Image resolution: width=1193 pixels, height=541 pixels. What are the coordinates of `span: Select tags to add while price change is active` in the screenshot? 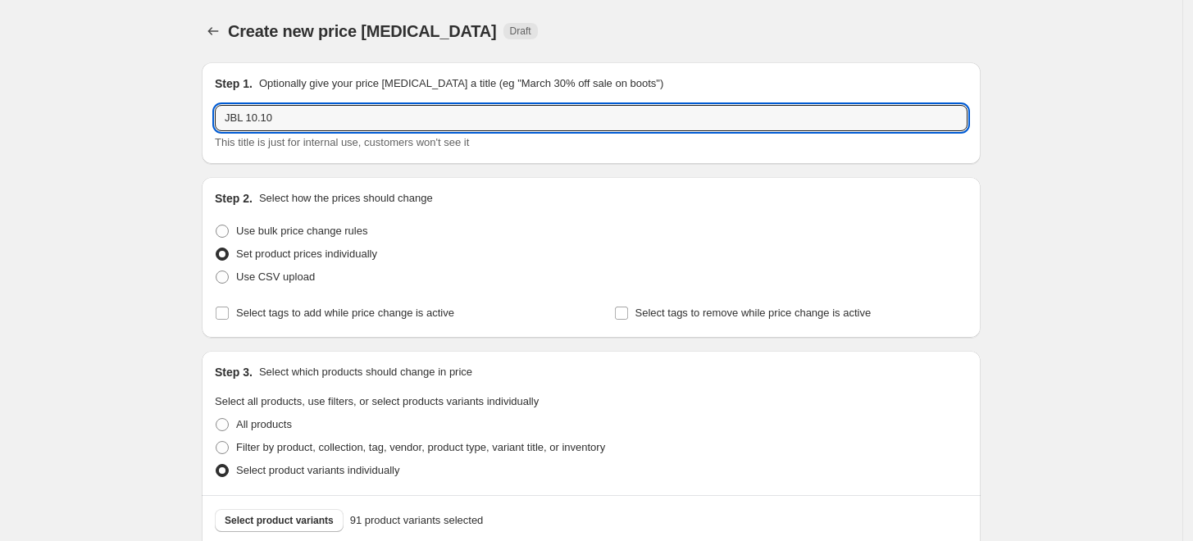 It's located at (345, 312).